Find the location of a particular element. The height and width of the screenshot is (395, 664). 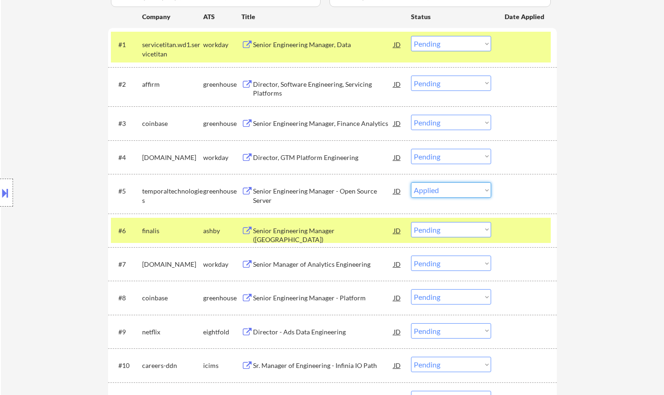

div: Status is located at coordinates (451, 16).